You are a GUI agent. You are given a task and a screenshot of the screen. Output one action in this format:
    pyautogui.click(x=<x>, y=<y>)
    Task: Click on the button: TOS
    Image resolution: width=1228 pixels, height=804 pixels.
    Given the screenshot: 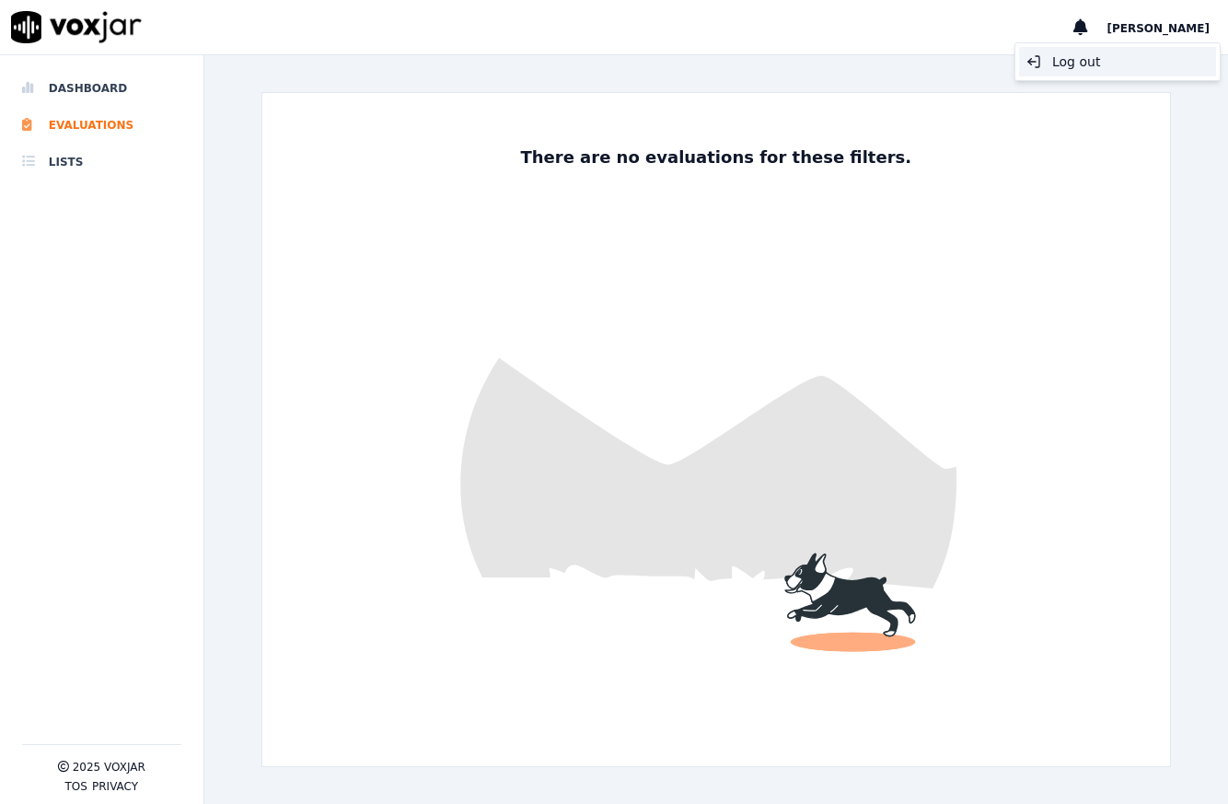 What is the action you would take?
    pyautogui.click(x=76, y=786)
    